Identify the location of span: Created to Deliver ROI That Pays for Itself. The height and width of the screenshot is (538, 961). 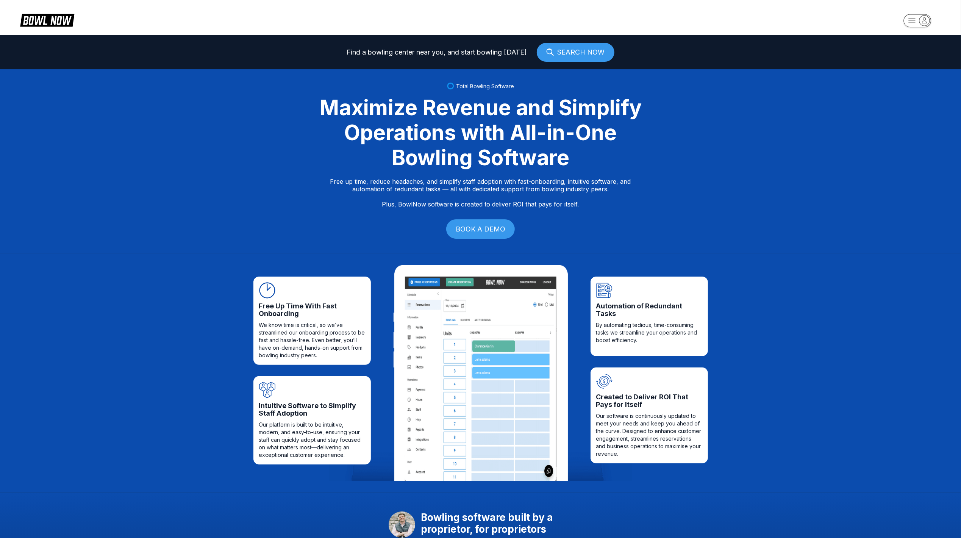
(649, 401).